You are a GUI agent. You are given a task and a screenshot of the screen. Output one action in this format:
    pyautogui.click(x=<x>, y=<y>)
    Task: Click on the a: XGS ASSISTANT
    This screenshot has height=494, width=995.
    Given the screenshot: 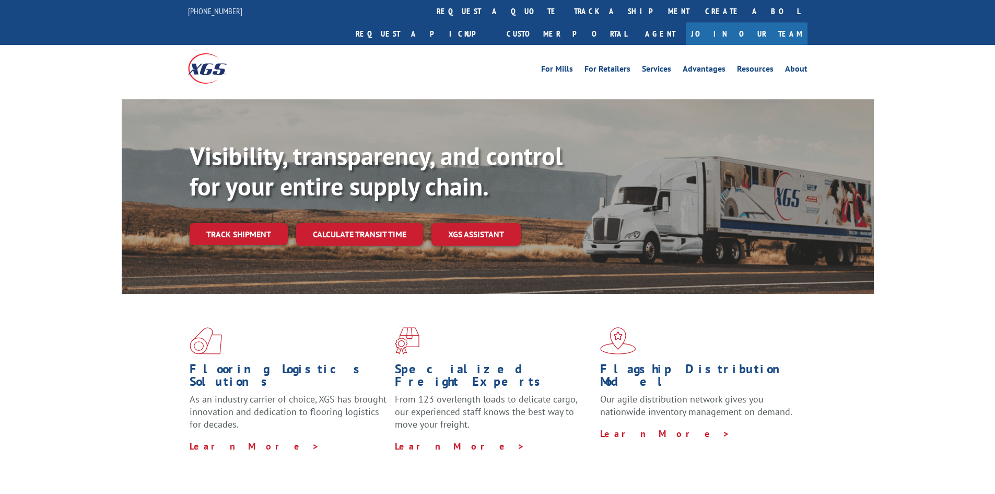 What is the action you would take?
    pyautogui.click(x=476, y=234)
    